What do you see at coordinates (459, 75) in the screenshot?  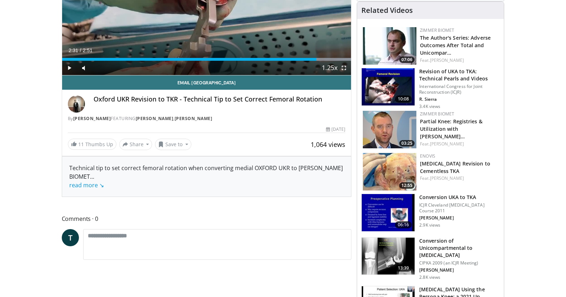 I see `h3: Revision of UKA to TKA: Technical Pearls and Videos` at bounding box center [459, 75].